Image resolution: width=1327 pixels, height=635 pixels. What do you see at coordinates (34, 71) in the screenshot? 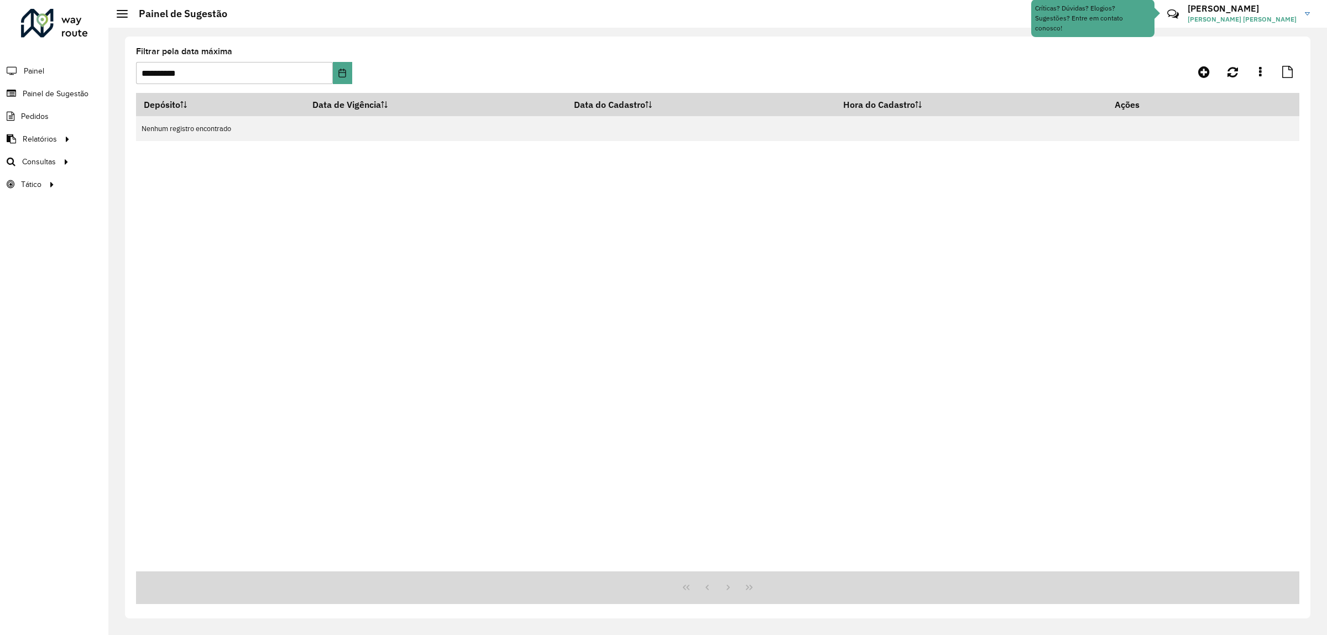
I see `span: Painel` at bounding box center [34, 71].